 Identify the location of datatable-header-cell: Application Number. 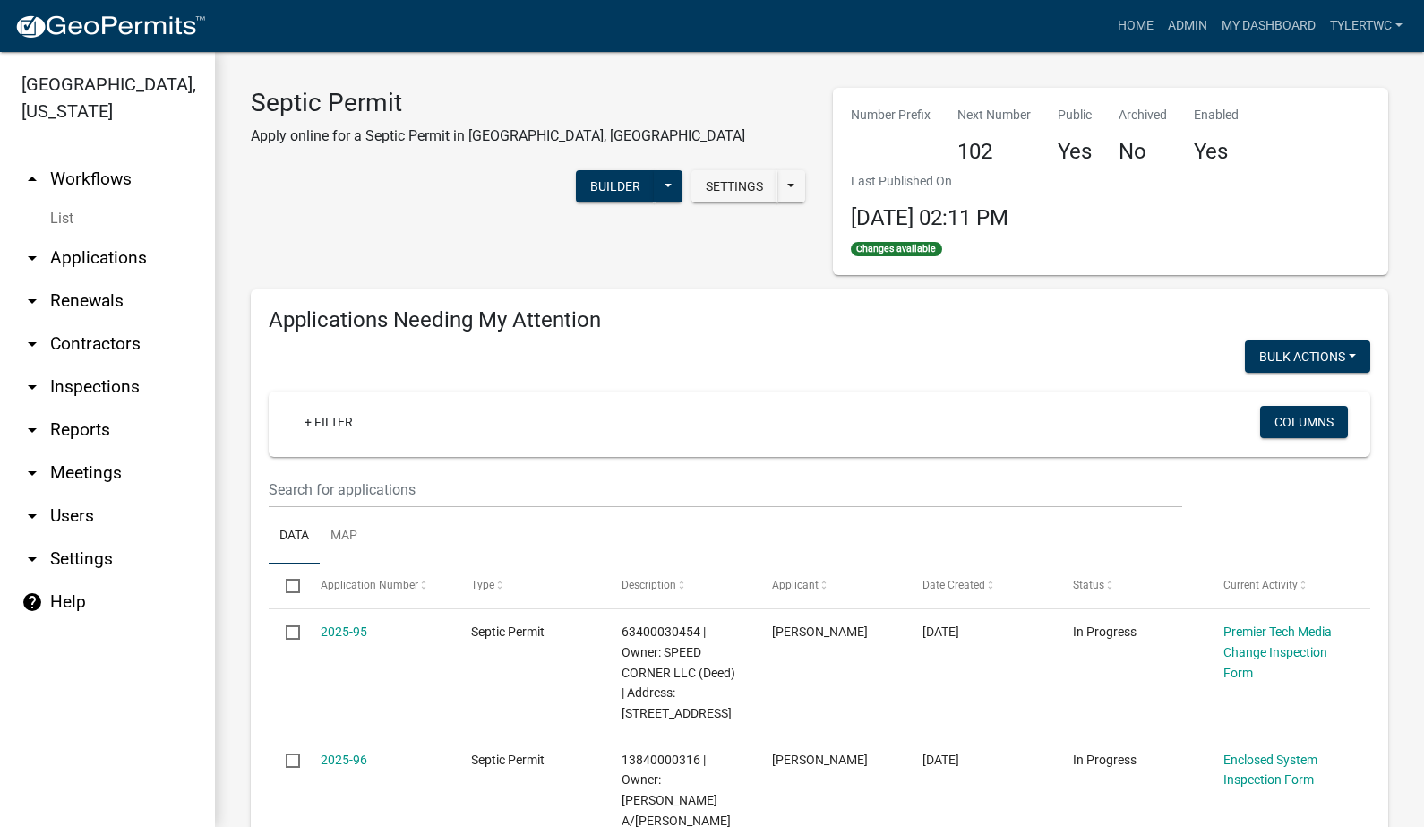
(378, 586).